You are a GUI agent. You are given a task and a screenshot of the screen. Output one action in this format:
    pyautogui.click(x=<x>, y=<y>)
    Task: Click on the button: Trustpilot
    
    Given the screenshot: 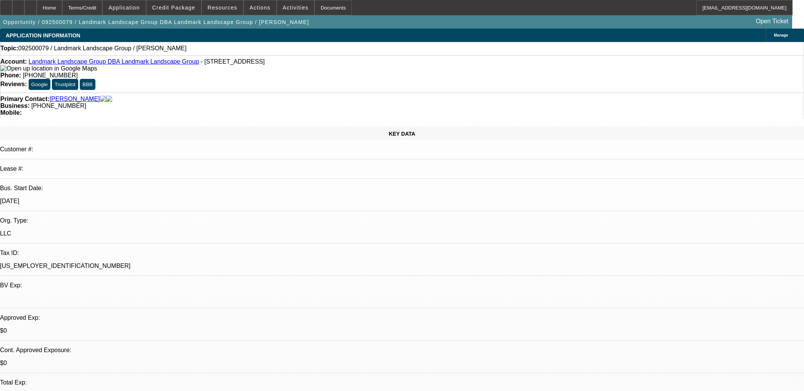 What is the action you would take?
    pyautogui.click(x=65, y=84)
    